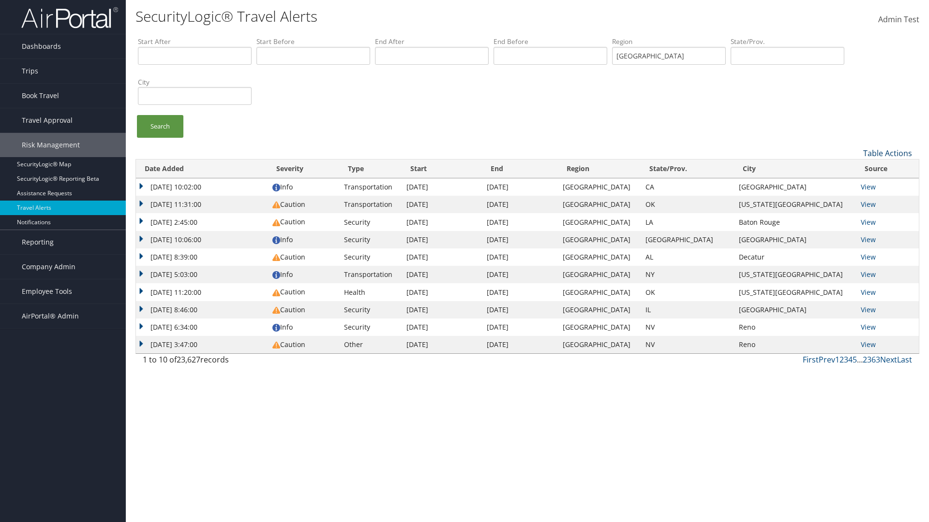 Image resolution: width=929 pixels, height=522 pixels. I want to click on td: Baton Rouge, so click(795, 222).